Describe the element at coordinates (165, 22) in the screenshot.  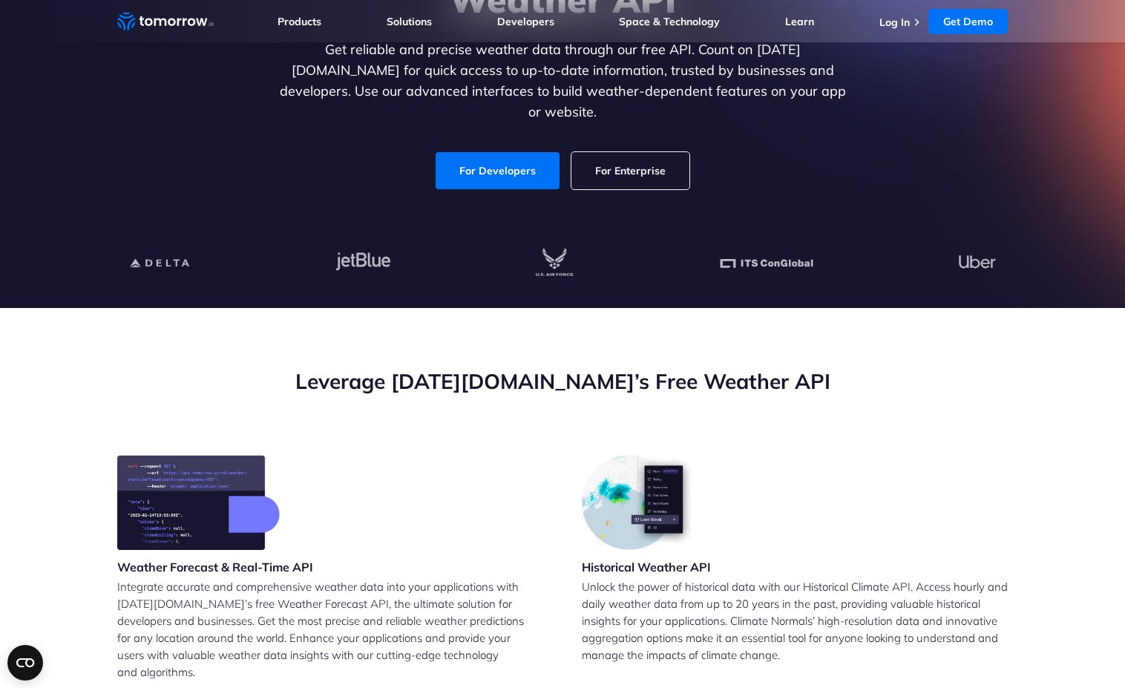
I see `a: Home link` at that location.